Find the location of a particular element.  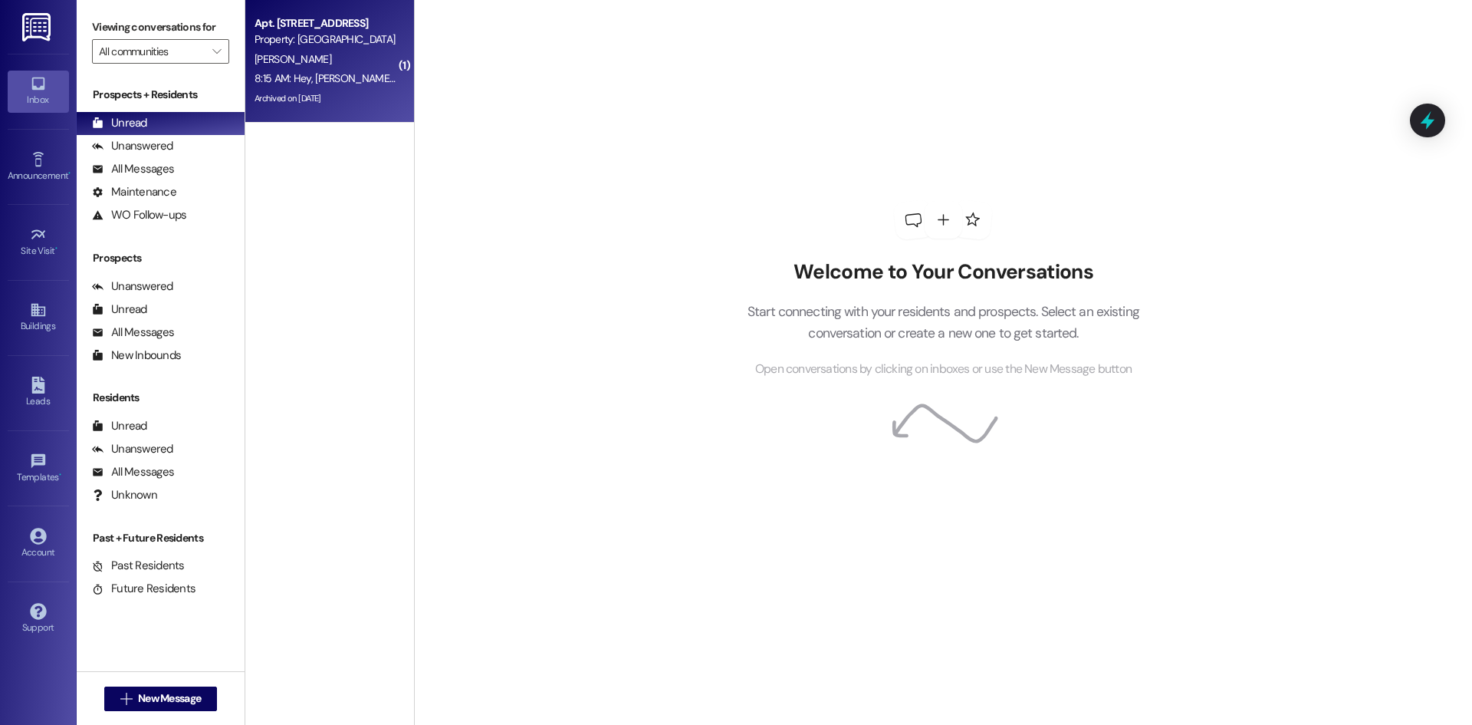

div: Prospects + Residents is located at coordinates (160, 94).